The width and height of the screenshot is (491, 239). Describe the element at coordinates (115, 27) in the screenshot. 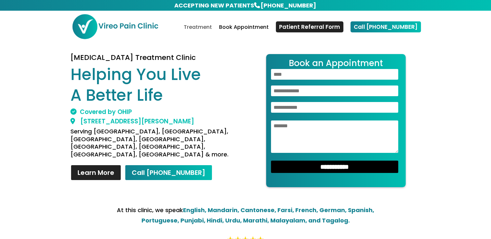

I see `img: Vireo Pain Clinic` at that location.